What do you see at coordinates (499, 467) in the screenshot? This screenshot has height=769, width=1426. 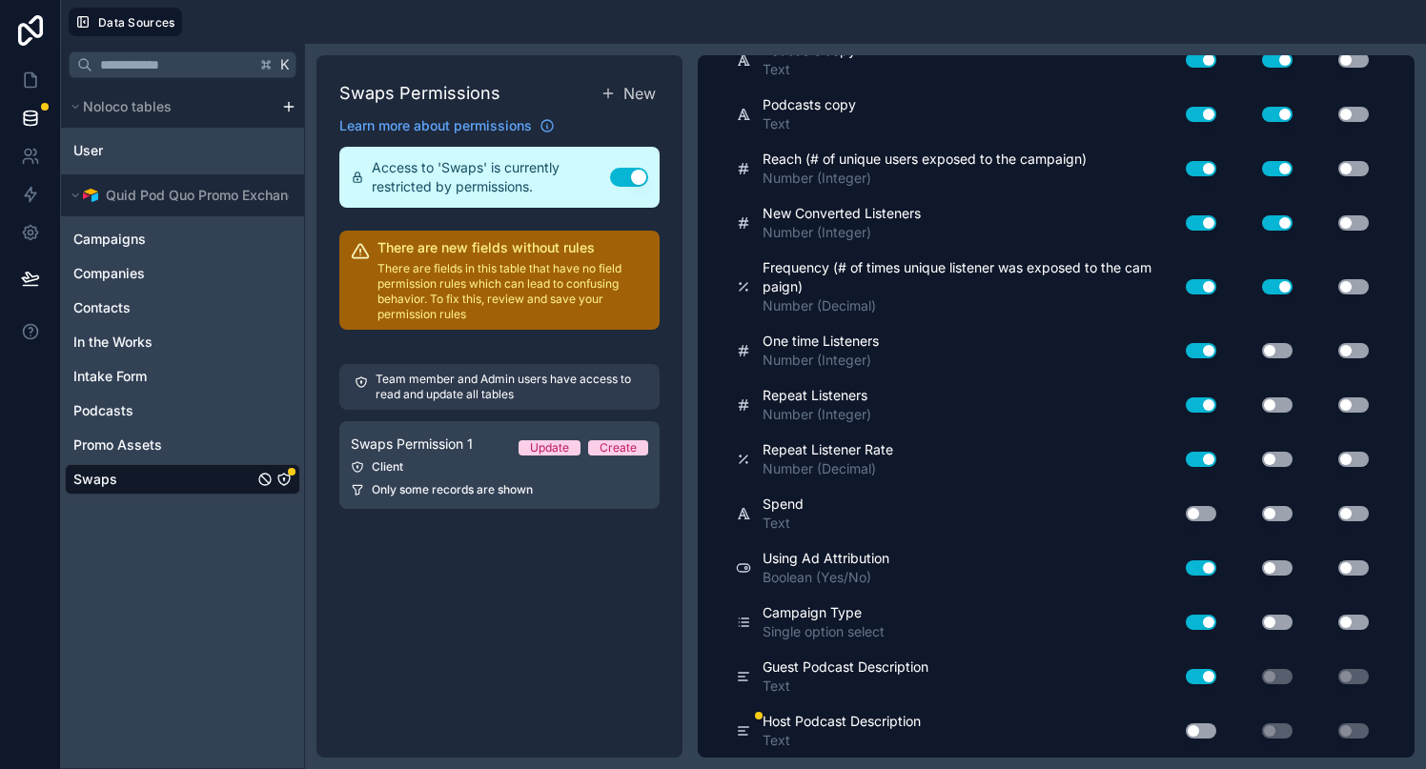 I see `div: Client` at bounding box center [499, 467].